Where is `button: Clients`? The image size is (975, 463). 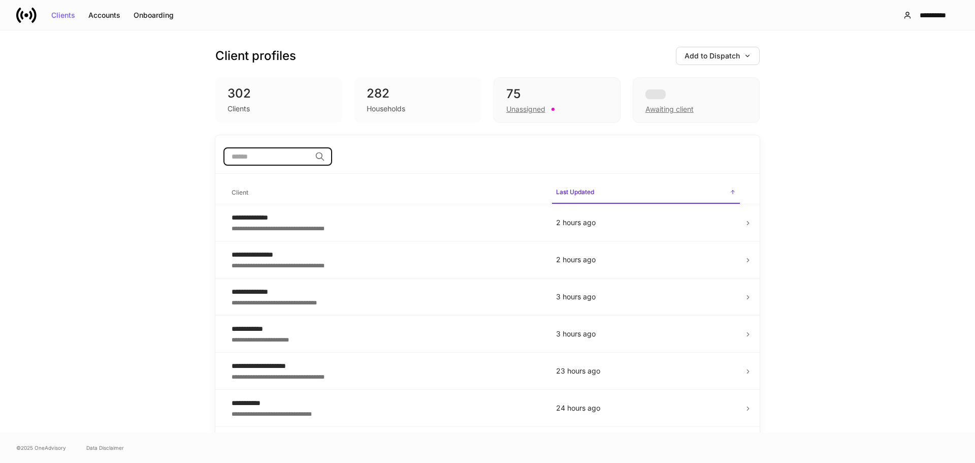 button: Clients is located at coordinates (63, 15).